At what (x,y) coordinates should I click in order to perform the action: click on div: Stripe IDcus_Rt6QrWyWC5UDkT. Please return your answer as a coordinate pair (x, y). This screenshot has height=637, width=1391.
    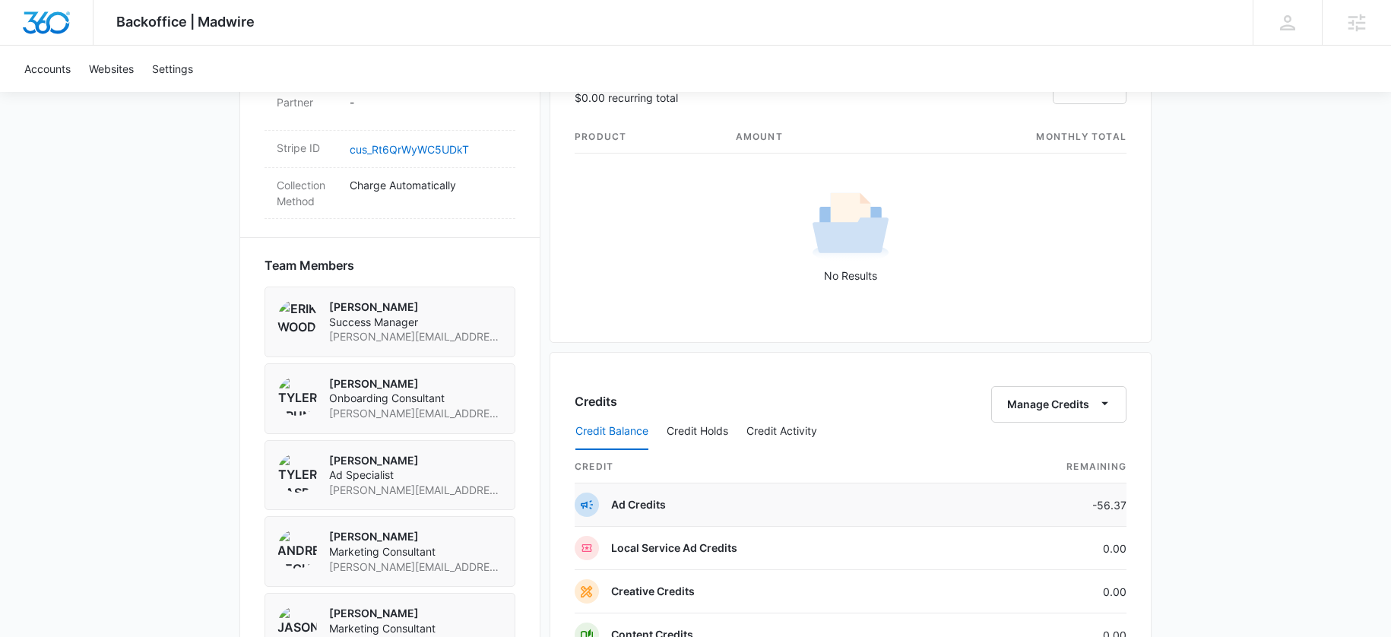
    Looking at the image, I should click on (390, 149).